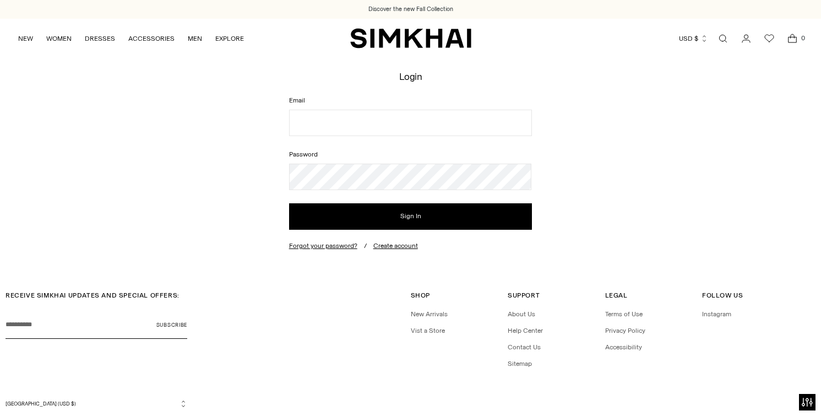 This screenshot has width=821, height=416. What do you see at coordinates (716, 314) in the screenshot?
I see `a: Instagram` at bounding box center [716, 314].